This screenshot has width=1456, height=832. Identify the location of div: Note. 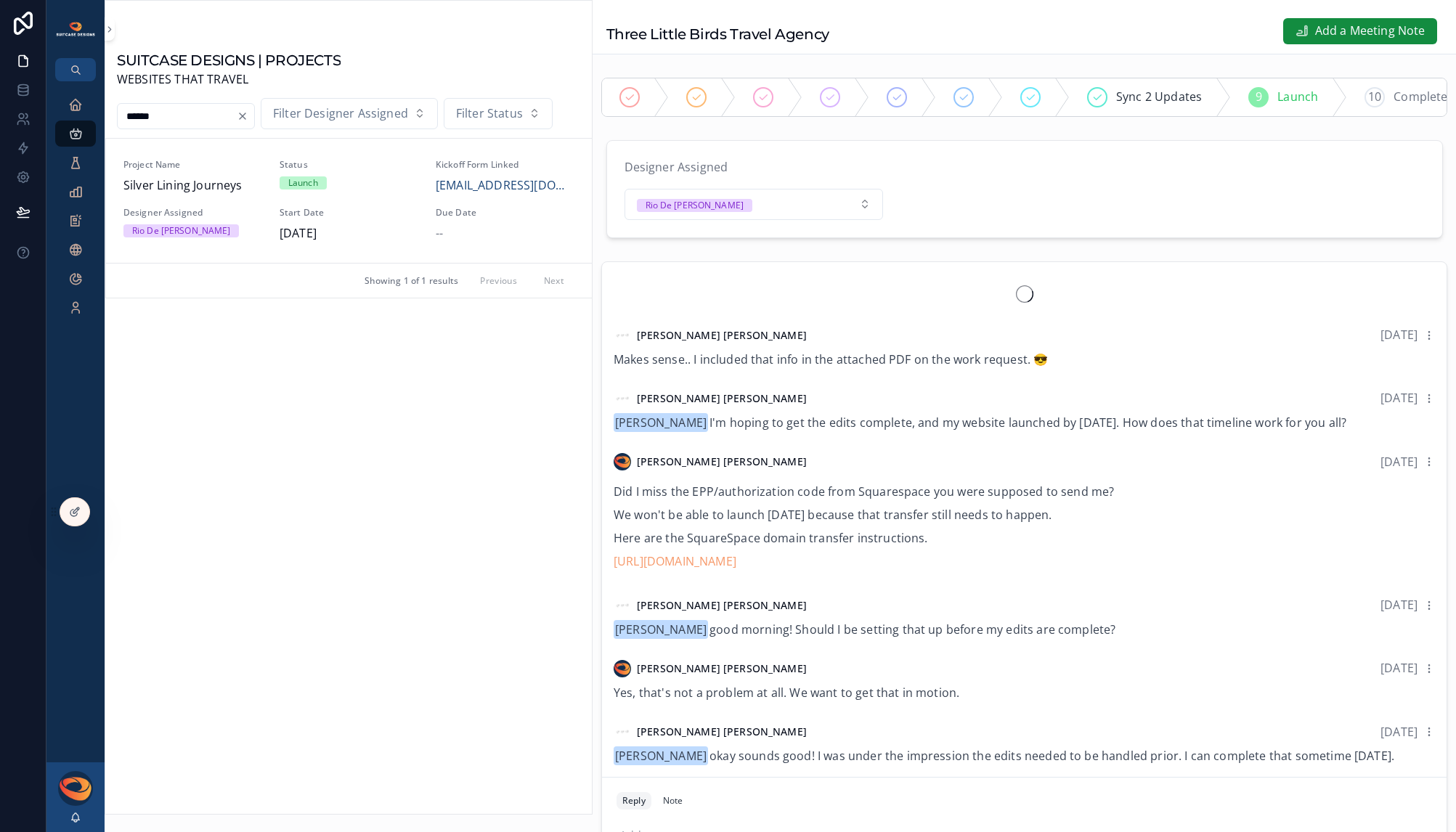
(673, 801).